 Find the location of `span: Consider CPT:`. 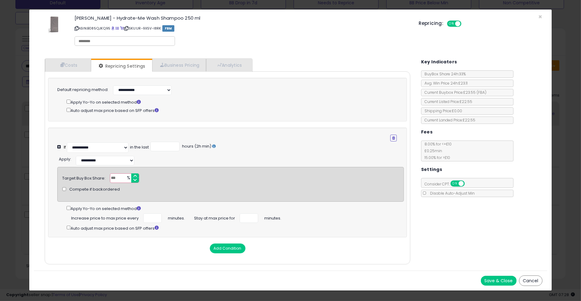

span: Consider CPT: is located at coordinates (447, 184).